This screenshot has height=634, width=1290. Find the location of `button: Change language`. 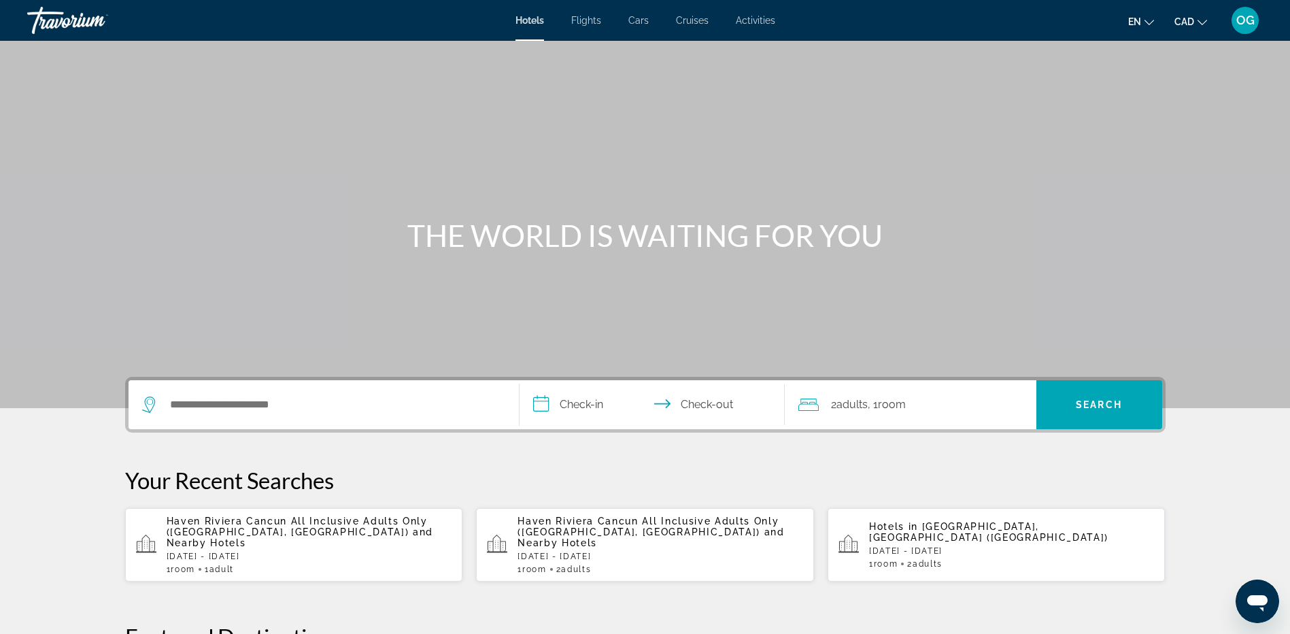

button: Change language is located at coordinates (1141, 21).